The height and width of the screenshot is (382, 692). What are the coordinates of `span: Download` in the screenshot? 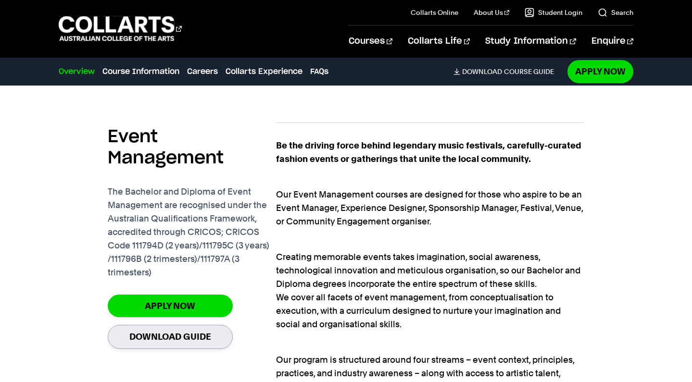 It's located at (482, 72).